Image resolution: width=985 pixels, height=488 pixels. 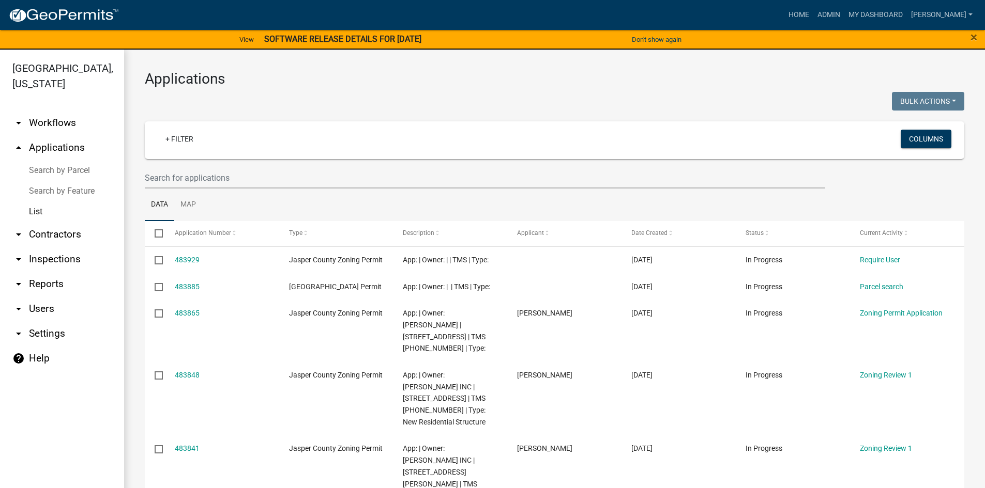 What do you see at coordinates (792, 234) in the screenshot?
I see `datatable-header-cell: Status` at bounding box center [792, 234].